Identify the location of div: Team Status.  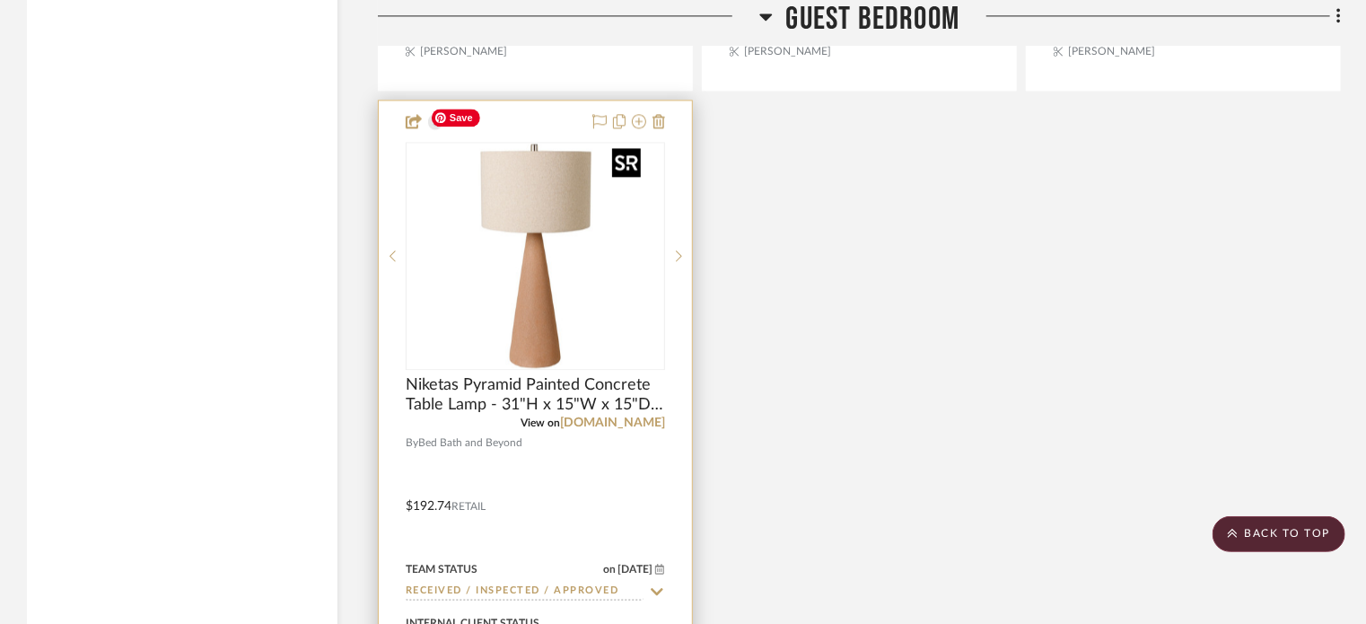
(442, 569).